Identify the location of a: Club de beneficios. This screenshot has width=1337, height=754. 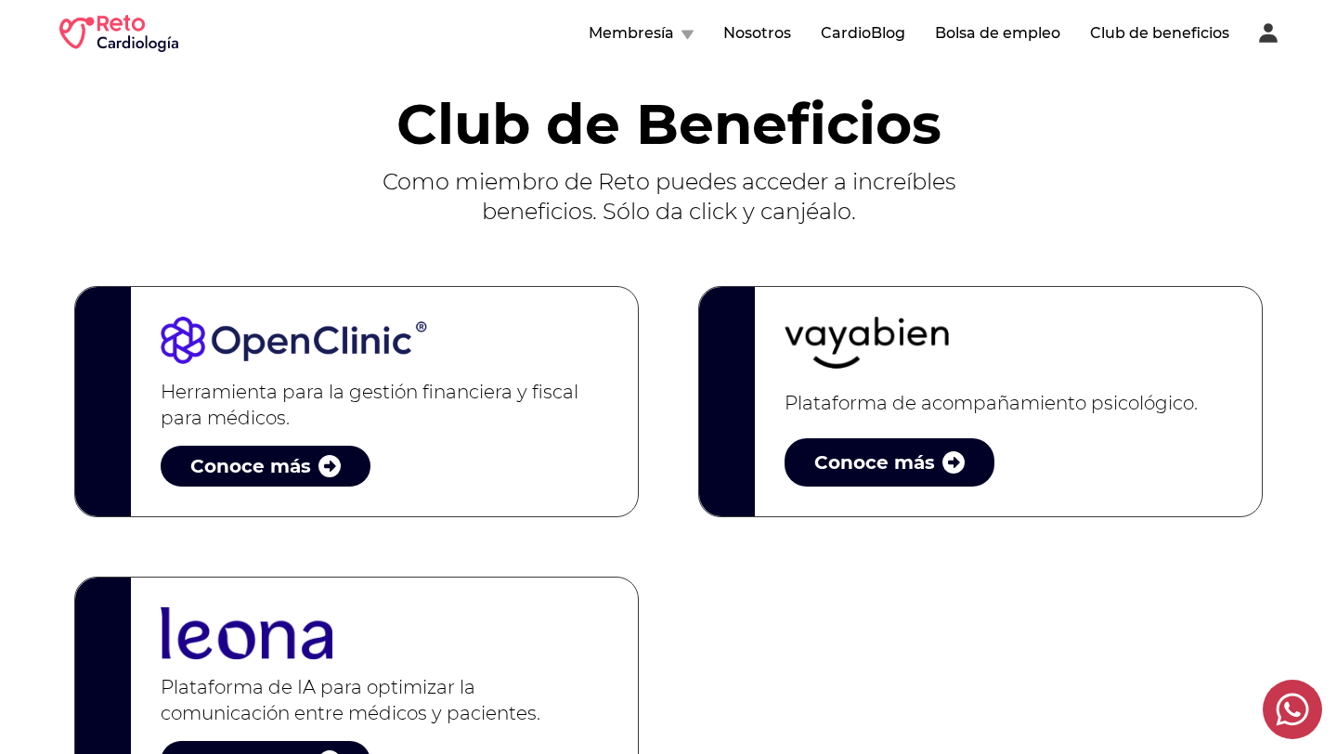
(1159, 33).